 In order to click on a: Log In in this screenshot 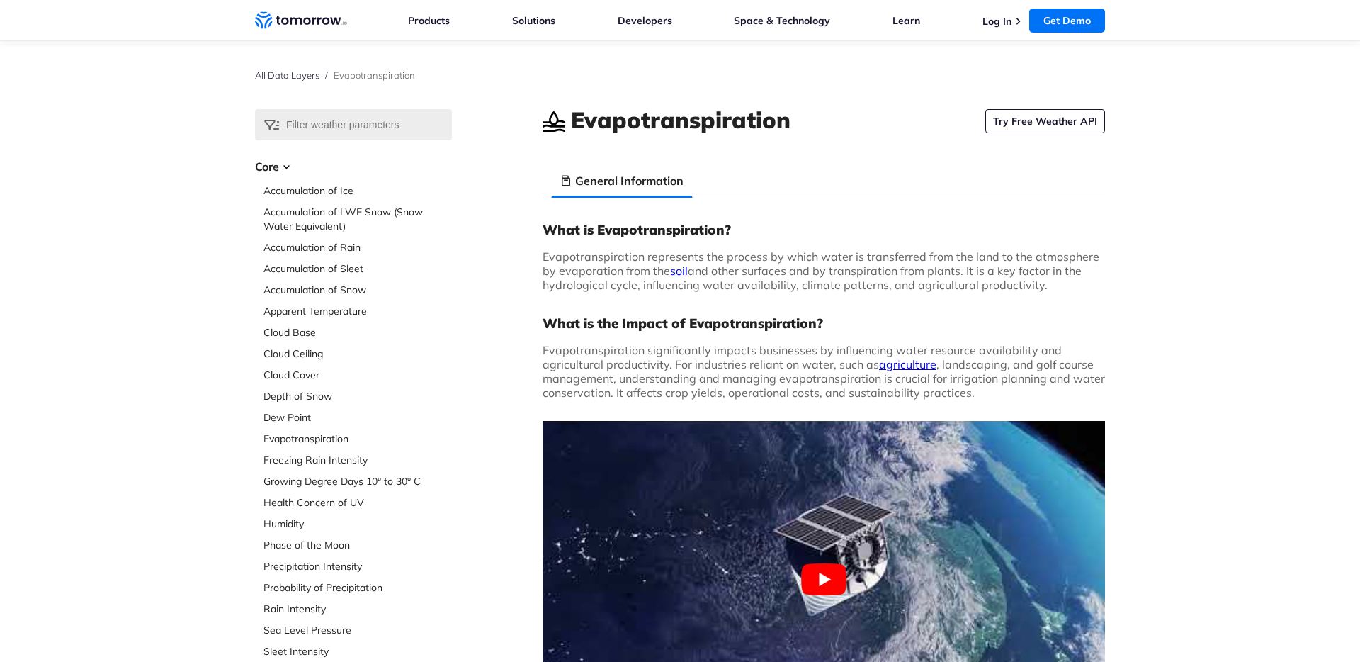, I will do `click(997, 21)`.